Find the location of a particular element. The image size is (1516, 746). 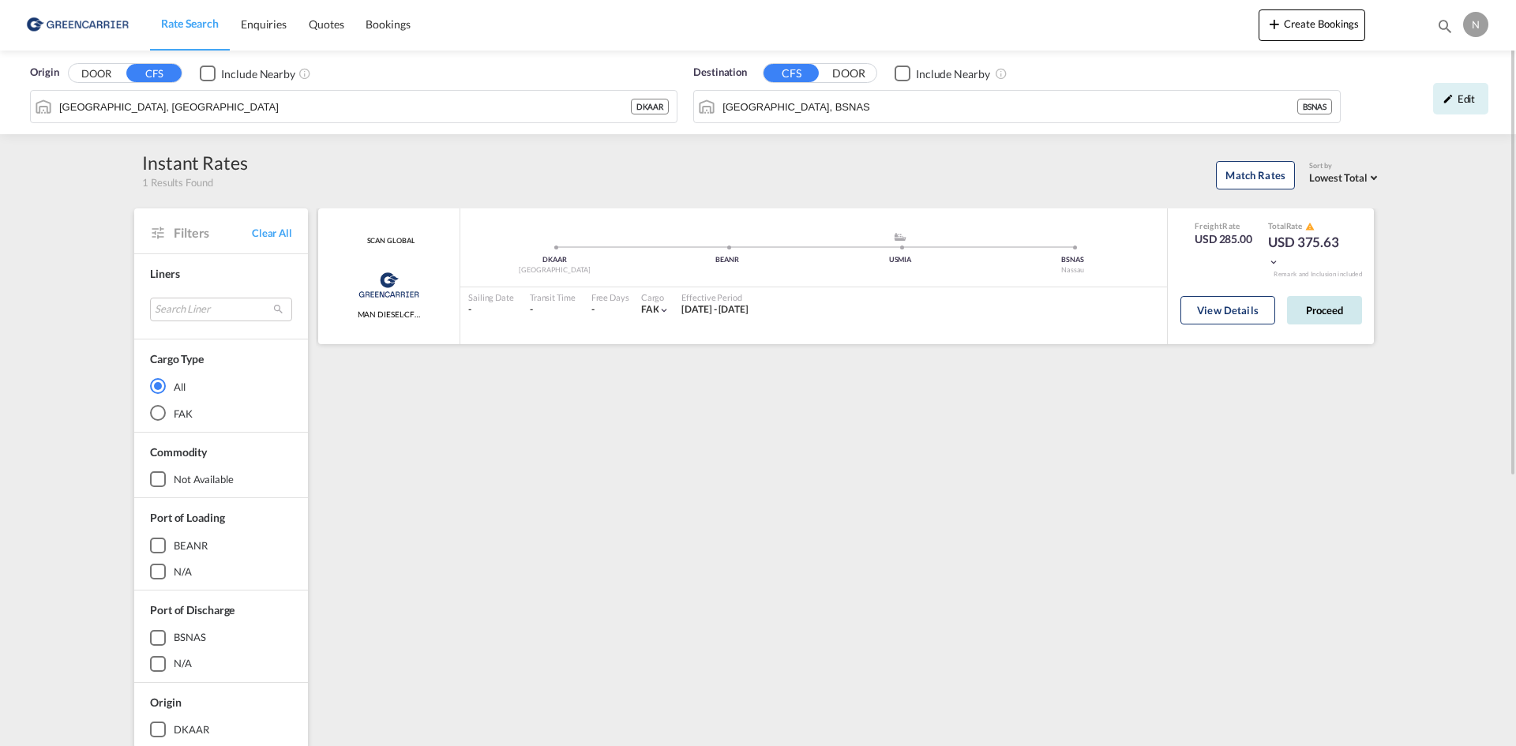

span: Port of Discharge is located at coordinates (192, 609).